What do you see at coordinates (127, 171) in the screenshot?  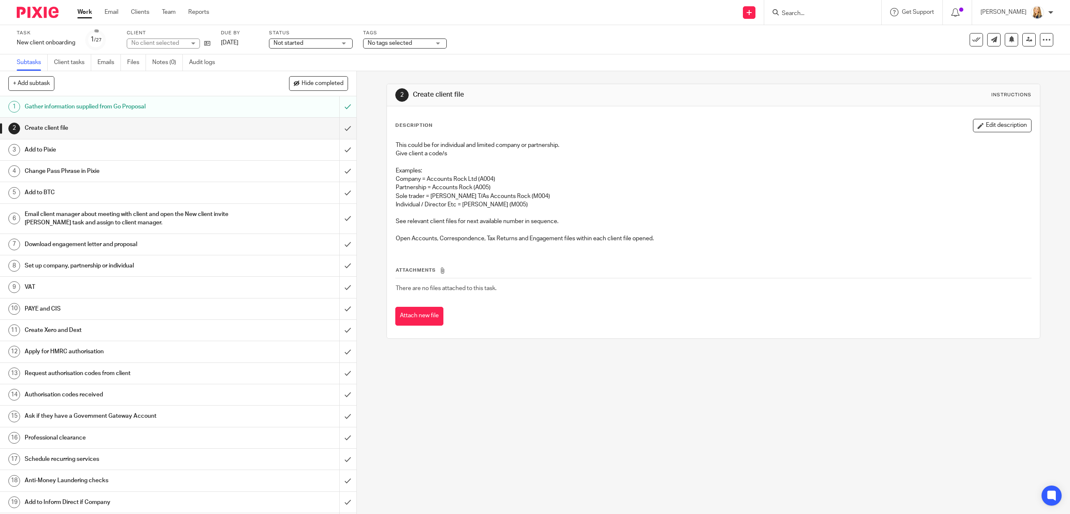 I see `h1: Change Pass Phrase in Pixie` at bounding box center [127, 171].